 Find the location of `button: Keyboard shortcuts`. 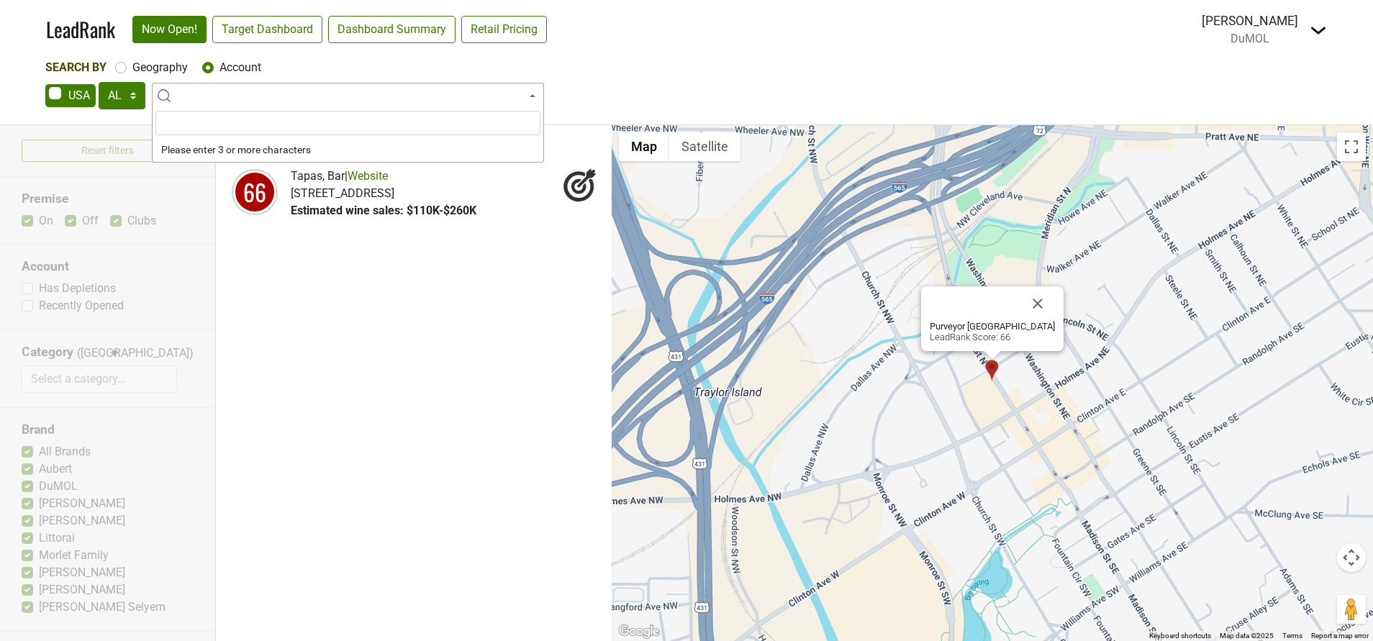

button: Keyboard shortcuts is located at coordinates (1180, 636).